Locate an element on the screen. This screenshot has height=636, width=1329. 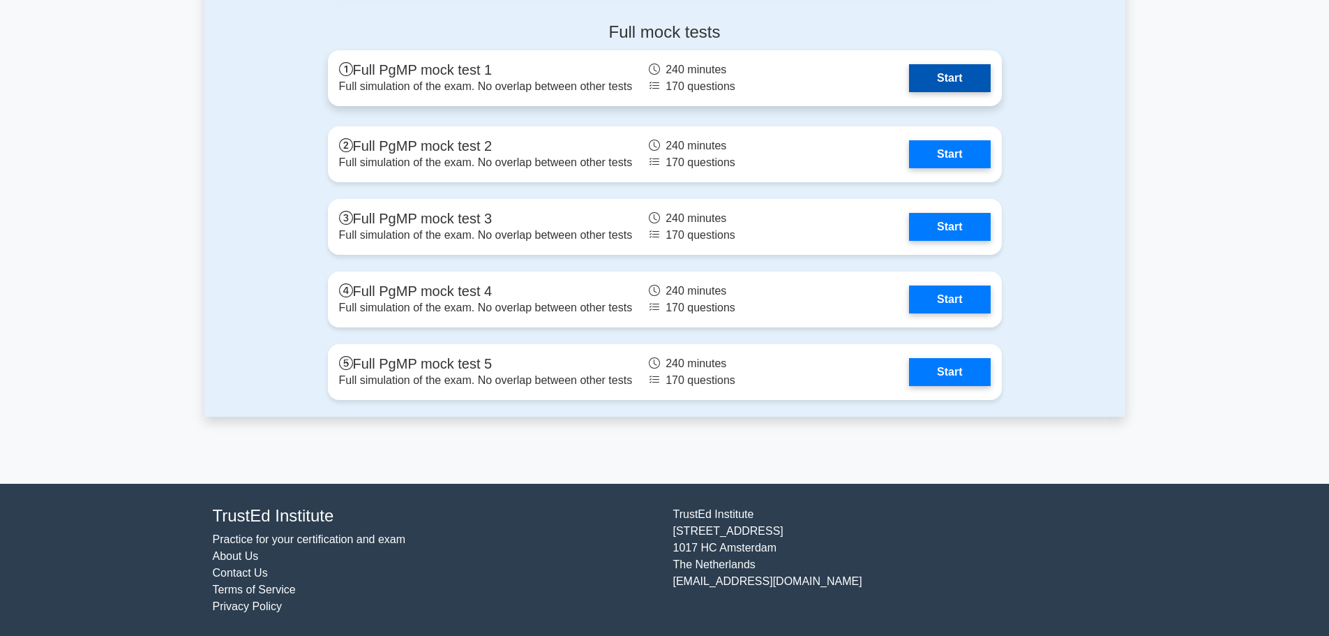
h4: Full mock tests is located at coordinates (665, 32).